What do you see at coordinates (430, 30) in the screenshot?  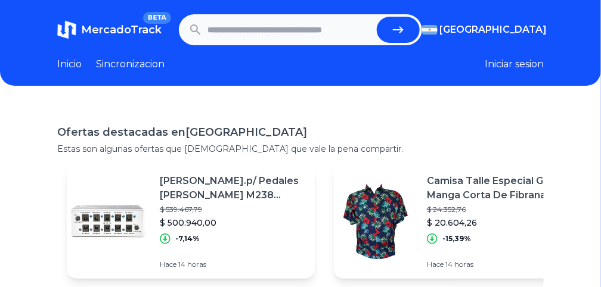 I see `img: Argentina` at bounding box center [430, 30].